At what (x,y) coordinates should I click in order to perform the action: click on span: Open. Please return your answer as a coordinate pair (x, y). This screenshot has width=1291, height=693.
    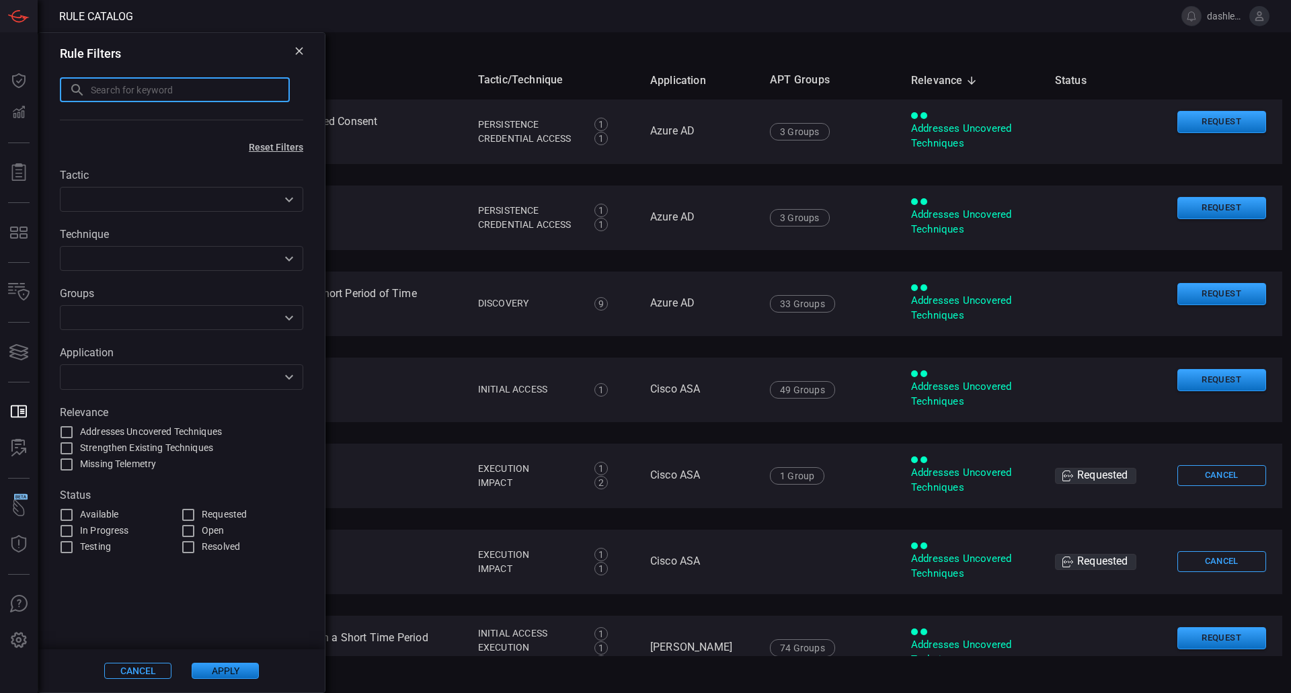
    Looking at the image, I should click on (213, 530).